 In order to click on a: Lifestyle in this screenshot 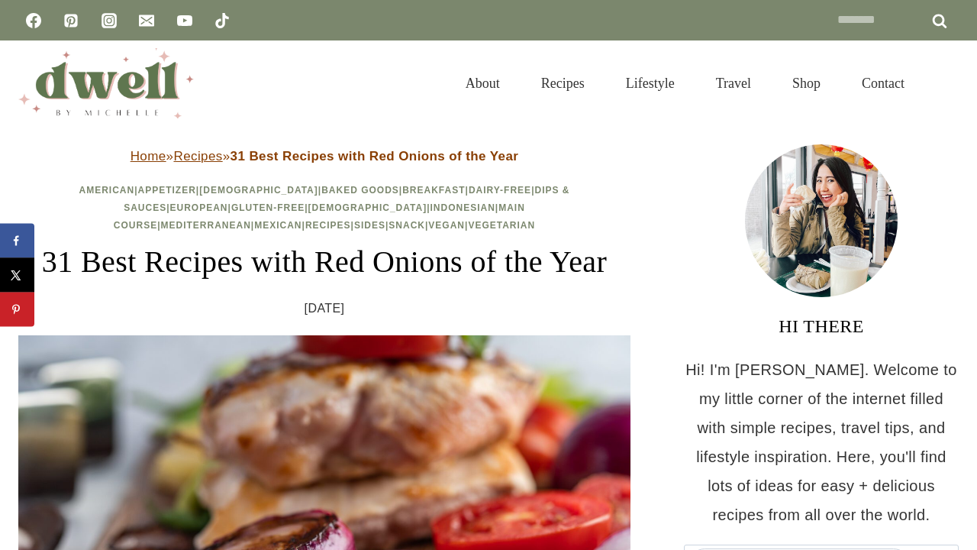, I will do `click(650, 83)`.